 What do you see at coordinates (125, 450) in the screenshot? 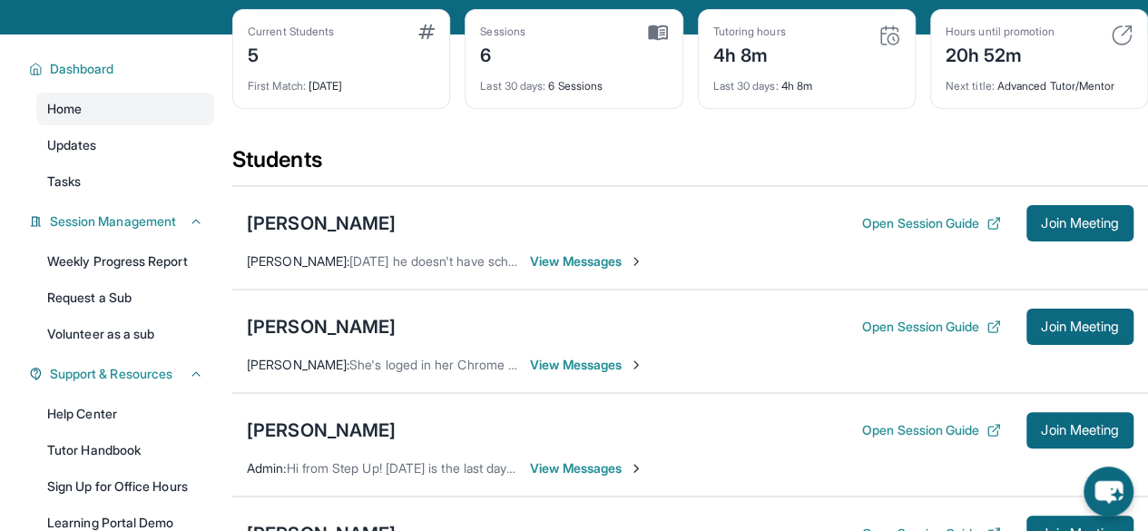
I see `a: Tutor Handbook` at bounding box center [125, 450].